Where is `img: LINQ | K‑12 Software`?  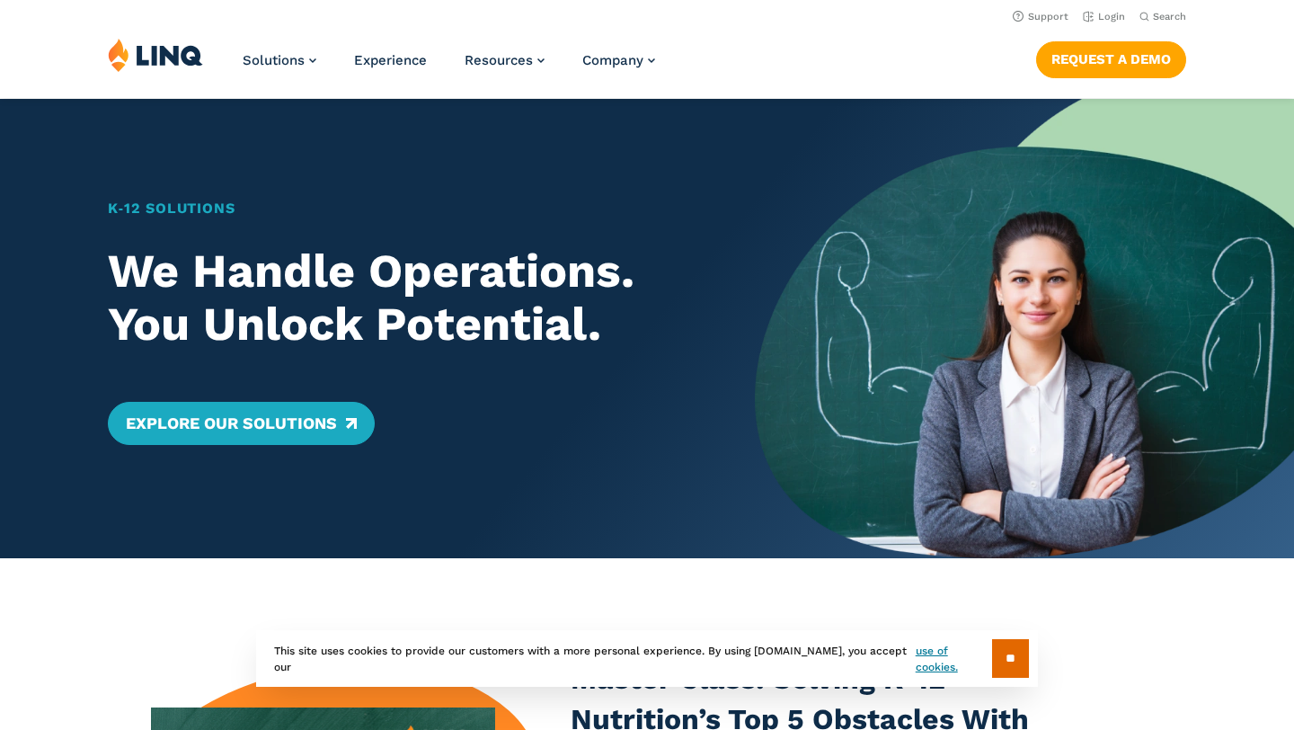 img: LINQ | K‑12 Software is located at coordinates (155, 55).